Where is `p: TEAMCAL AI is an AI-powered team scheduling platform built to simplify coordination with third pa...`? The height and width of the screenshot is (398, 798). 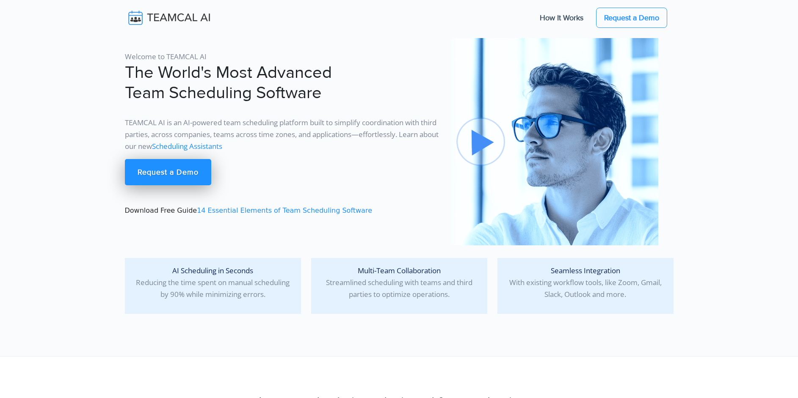
p: TEAMCAL AI is an AI-powered team scheduling platform built to simplify coordination with third pa... is located at coordinates (283, 135).